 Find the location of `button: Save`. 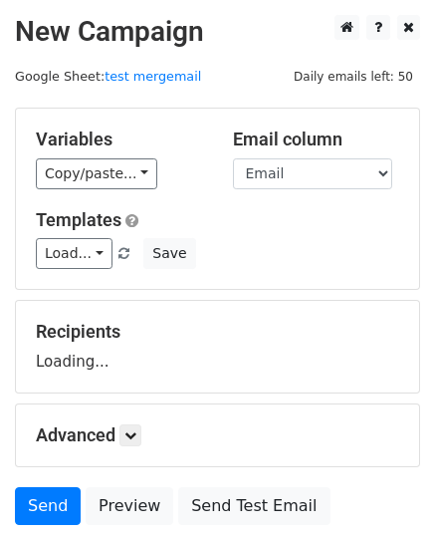

button: Save is located at coordinates (169, 253).